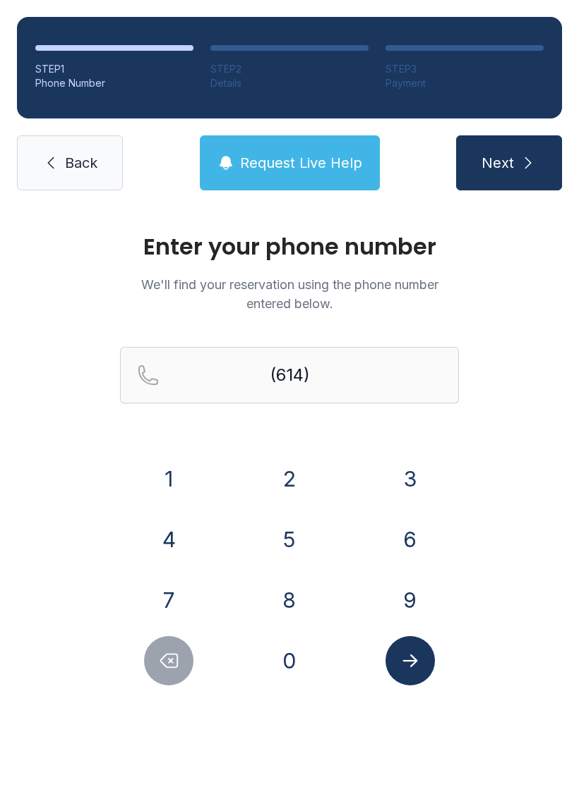  What do you see at coordinates (289, 540) in the screenshot?
I see `button: 5` at bounding box center [289, 540].